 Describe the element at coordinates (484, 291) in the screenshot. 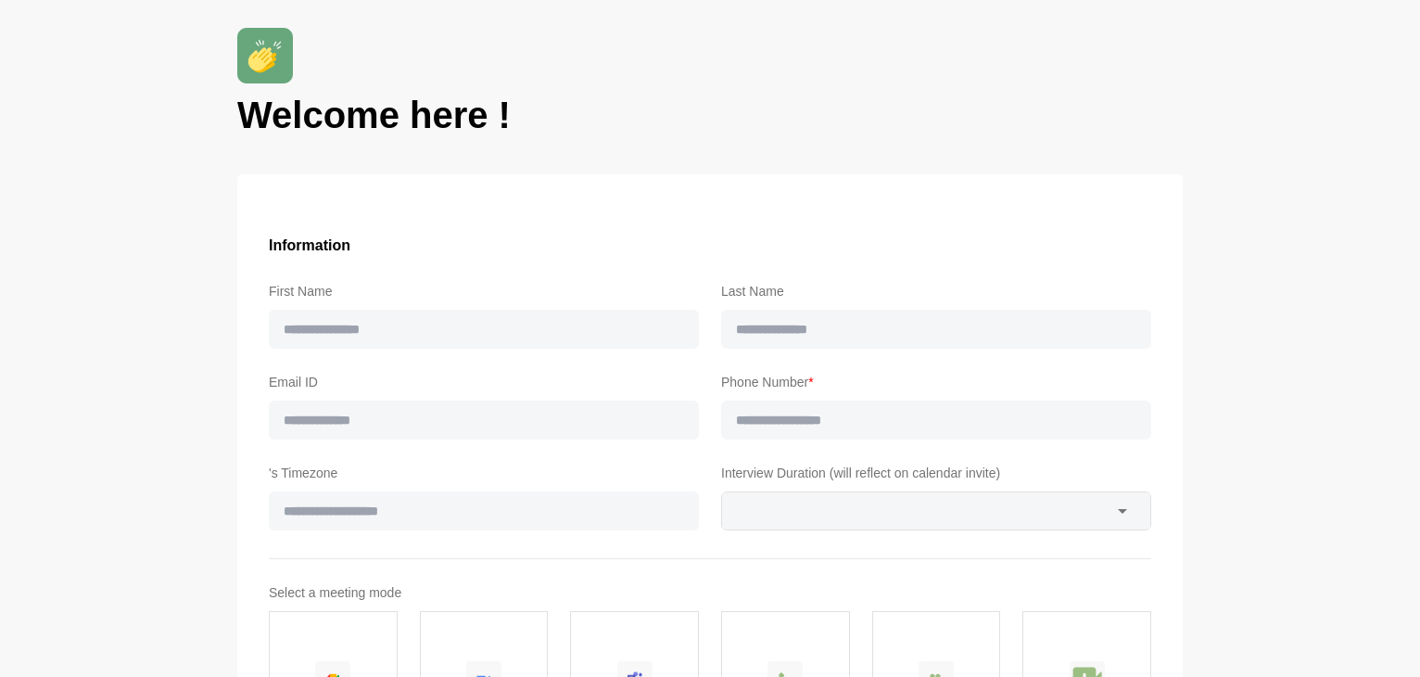

I see `label: First Name` at that location.